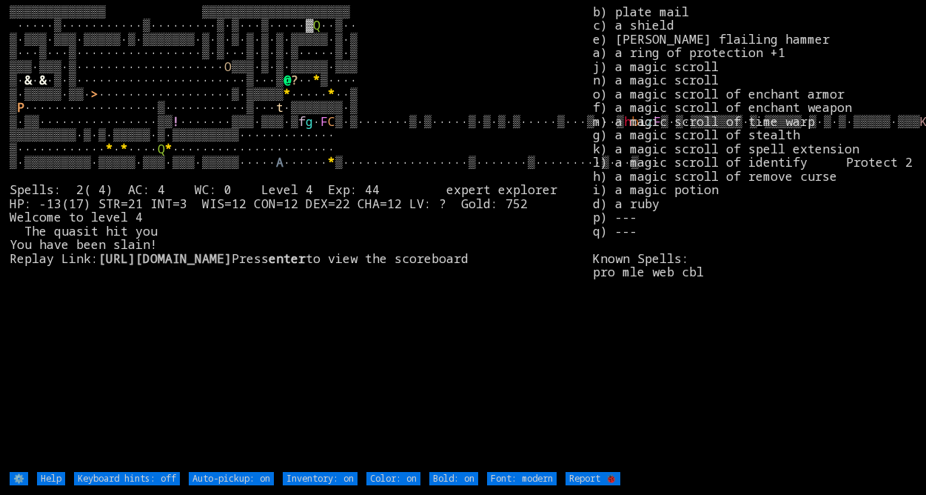 The height and width of the screenshot is (495, 926). What do you see at coordinates (332, 121) in the screenshot?
I see `font: C` at bounding box center [332, 121].